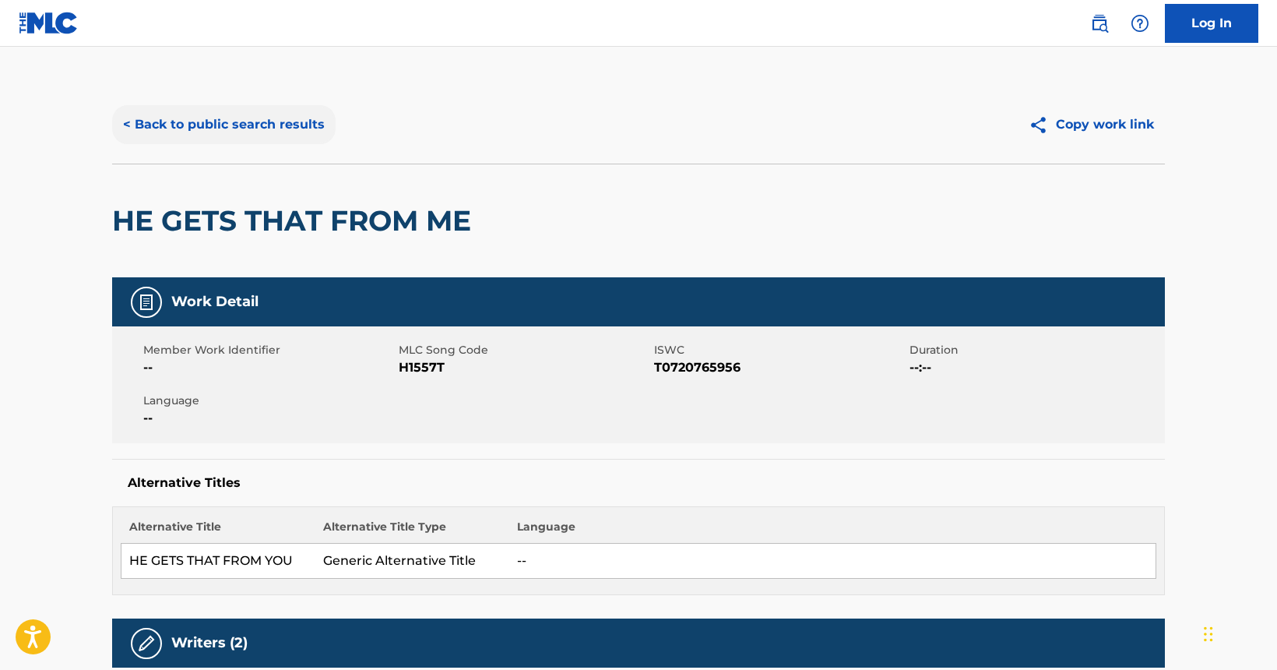  Describe the element at coordinates (218, 531) in the screenshot. I see `th: Alternative Title` at that location.